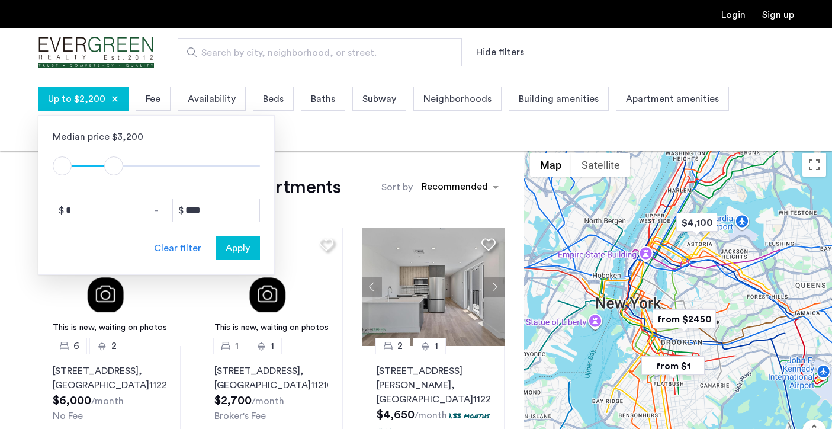 The height and width of the screenshot is (429, 832). Describe the element at coordinates (156, 166) in the screenshot. I see `ngx-slider: ngx-slider` at that location.